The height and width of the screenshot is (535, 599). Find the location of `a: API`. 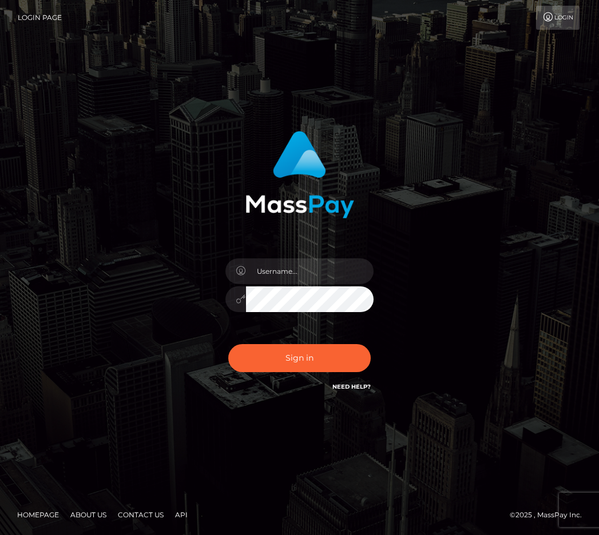

a: API is located at coordinates (181, 515).